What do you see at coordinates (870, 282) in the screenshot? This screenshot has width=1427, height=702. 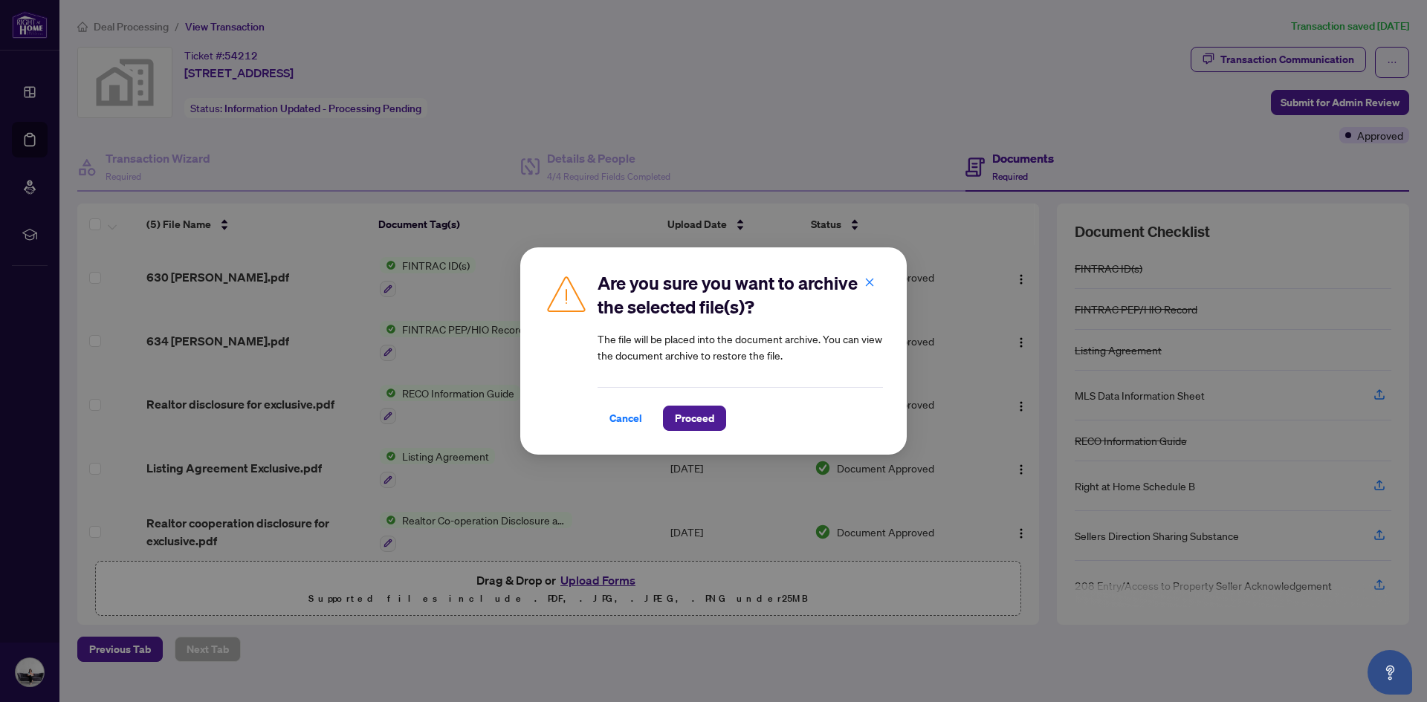 I see `span: close` at bounding box center [870, 282].